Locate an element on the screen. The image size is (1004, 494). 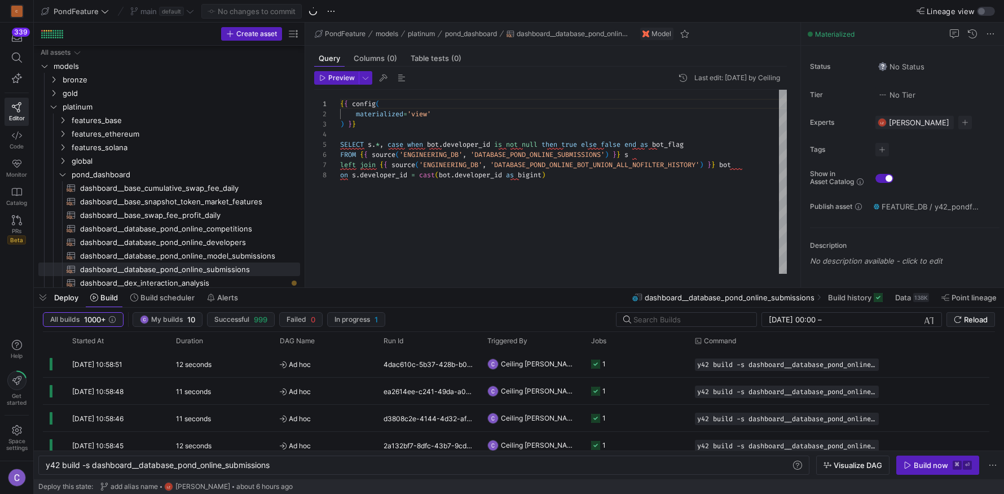
button: dashboard__database_pond_online_submissions is located at coordinates (569, 34).